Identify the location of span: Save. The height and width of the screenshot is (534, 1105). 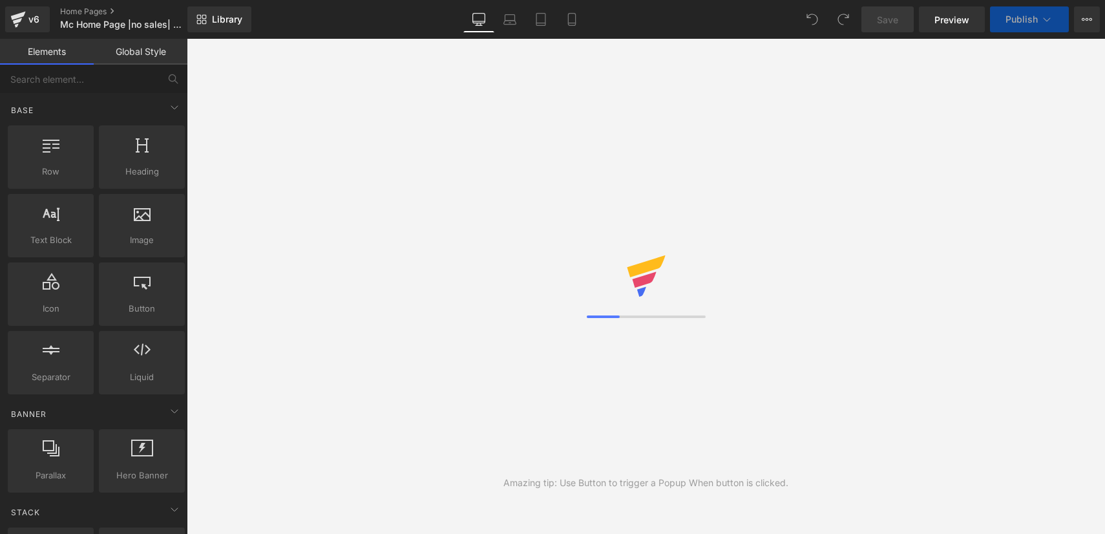
(887, 19).